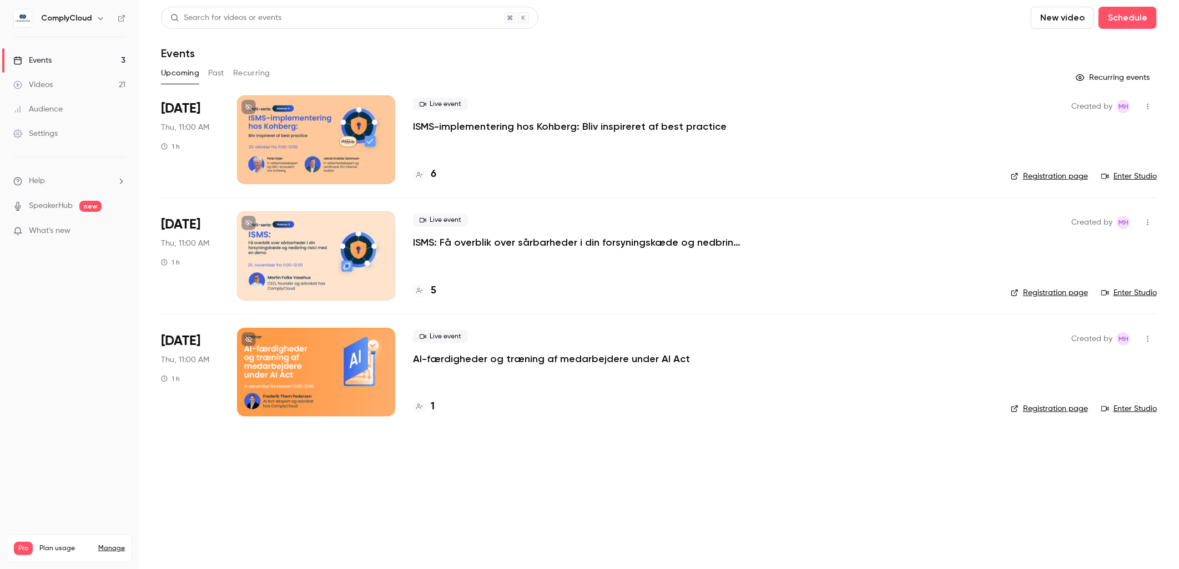 The image size is (1179, 569). What do you see at coordinates (23, 18) in the screenshot?
I see `img: ComplyCloud` at bounding box center [23, 18].